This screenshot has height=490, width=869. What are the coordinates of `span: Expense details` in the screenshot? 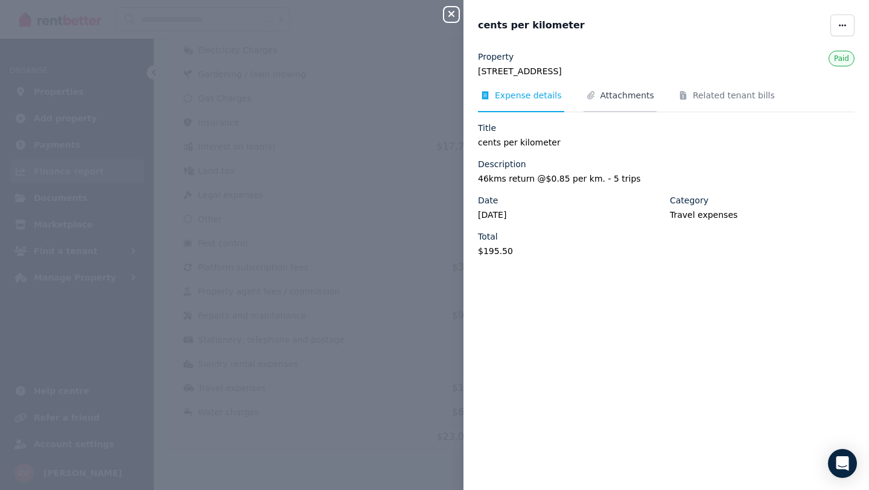 It's located at (528, 95).